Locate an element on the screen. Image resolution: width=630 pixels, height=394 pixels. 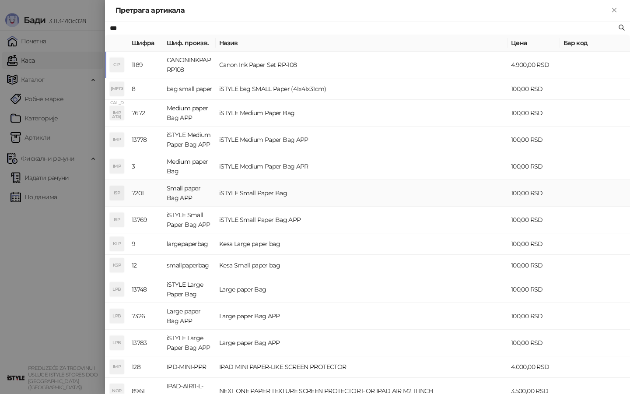
td: smallpaperbag is located at coordinates (190, 265).